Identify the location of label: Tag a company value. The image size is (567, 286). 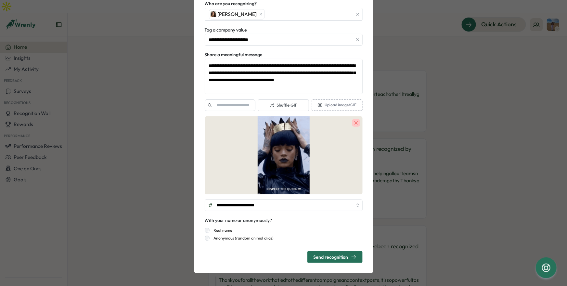
(226, 30).